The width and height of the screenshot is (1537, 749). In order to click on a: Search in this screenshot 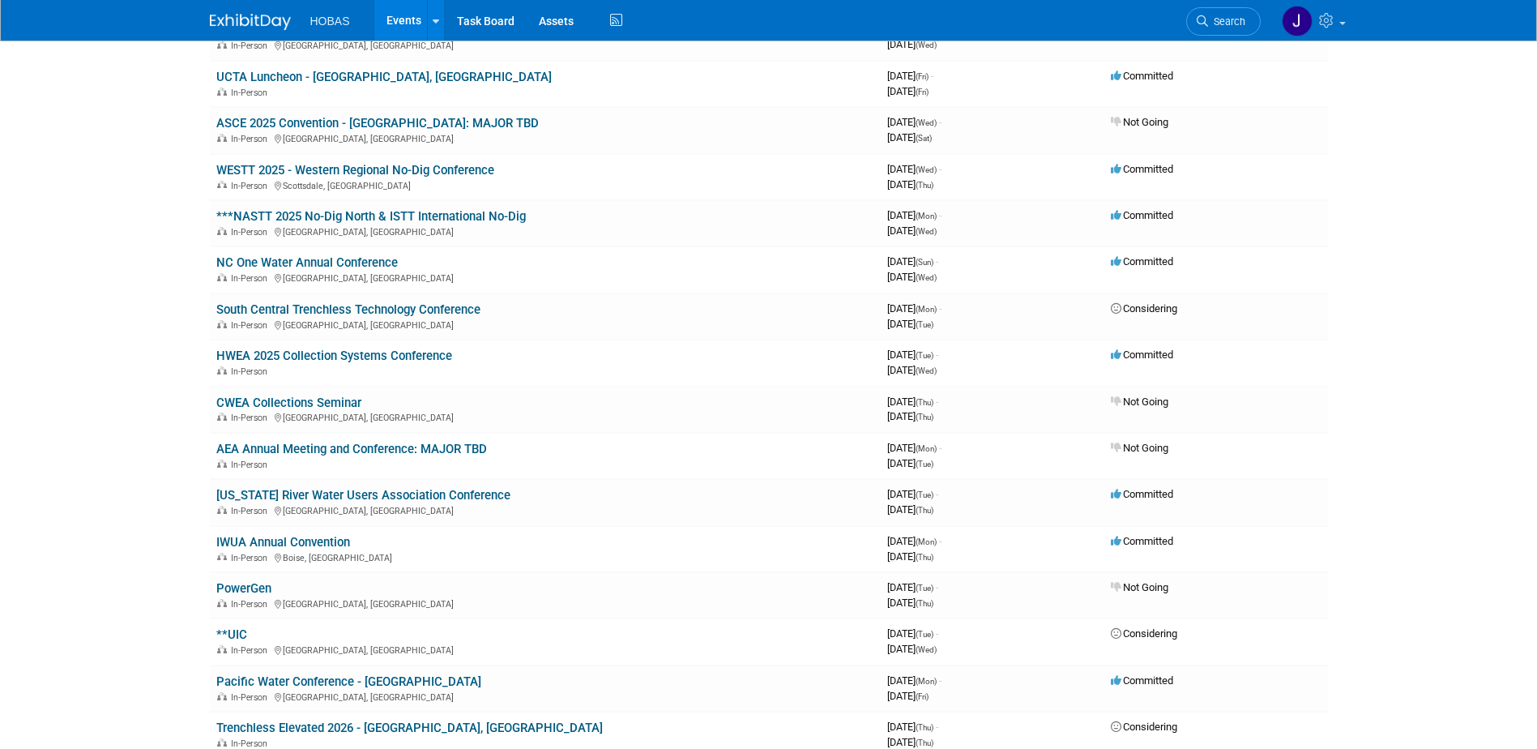, I will do `click(1223, 21)`.